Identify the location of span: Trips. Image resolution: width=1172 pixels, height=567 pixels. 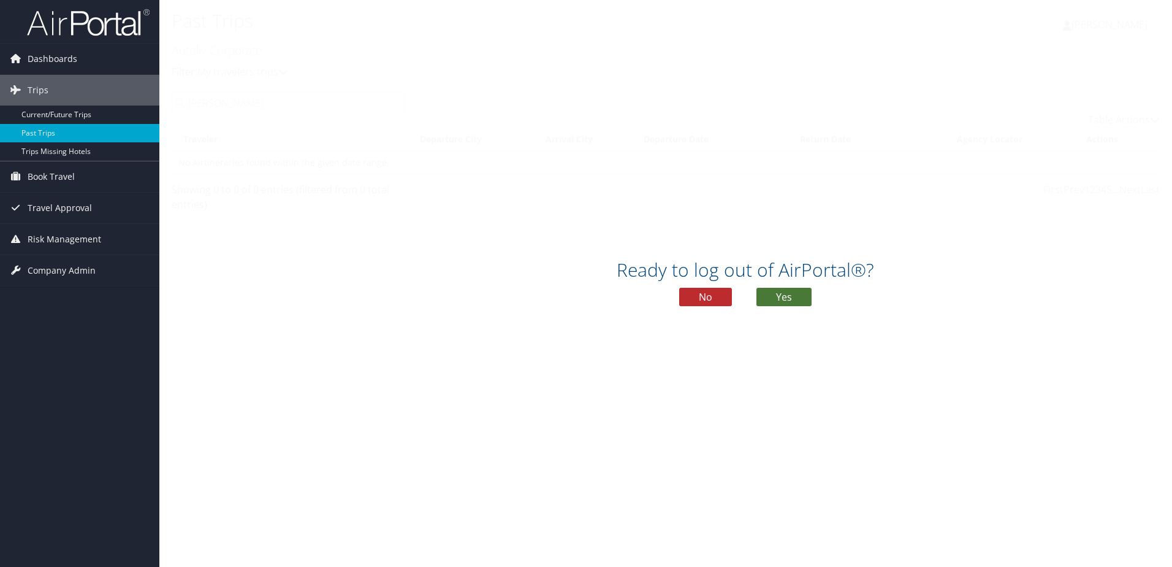
(38, 90).